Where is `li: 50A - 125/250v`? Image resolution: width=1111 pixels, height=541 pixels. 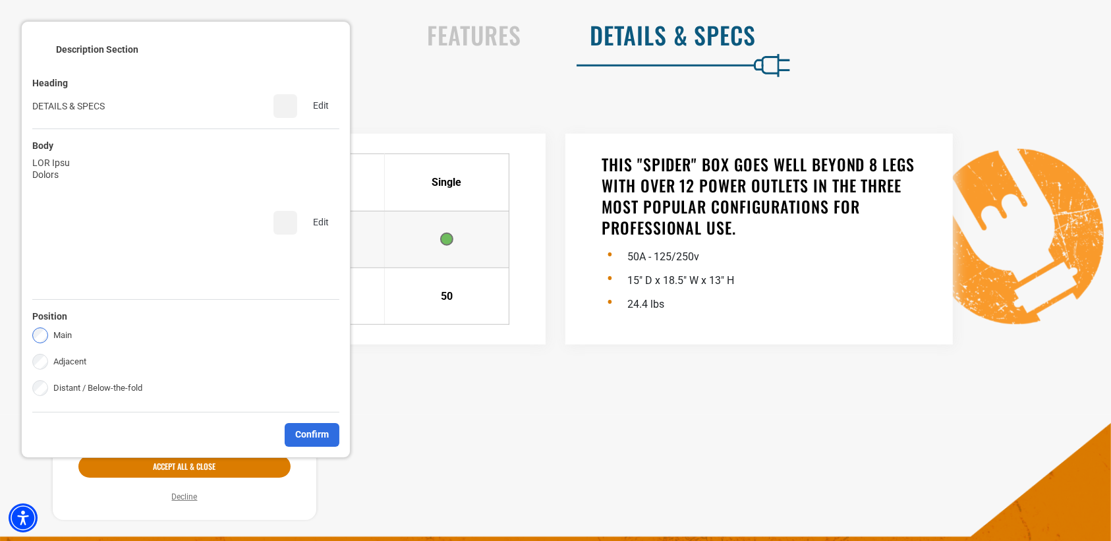 li: 50A - 125/250v is located at coordinates (772, 255).